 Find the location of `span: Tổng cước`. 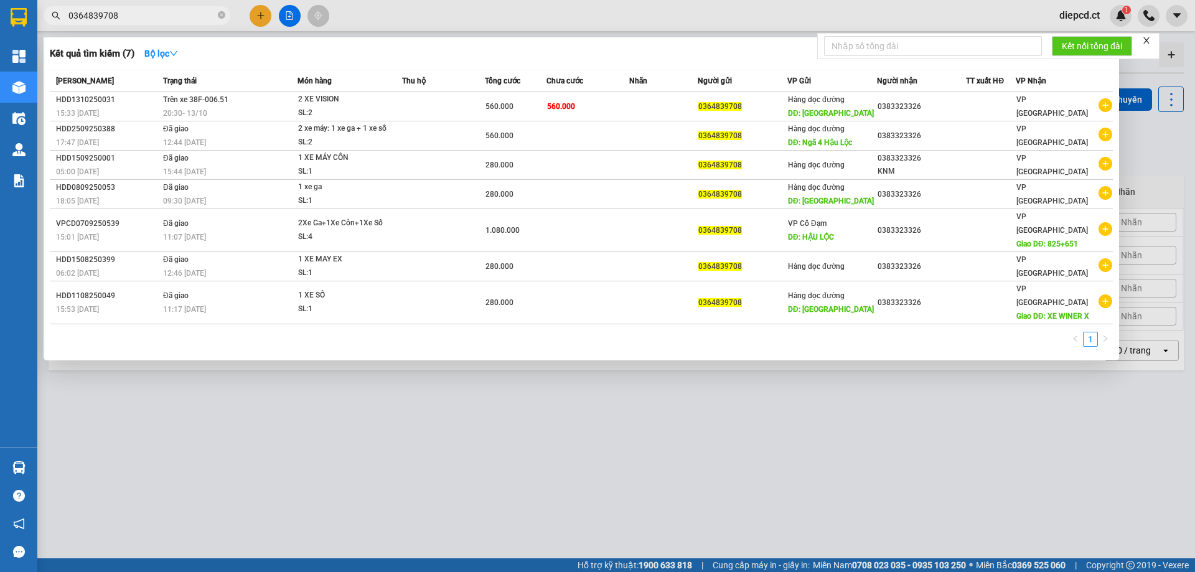

span: Tổng cước is located at coordinates (502, 81).